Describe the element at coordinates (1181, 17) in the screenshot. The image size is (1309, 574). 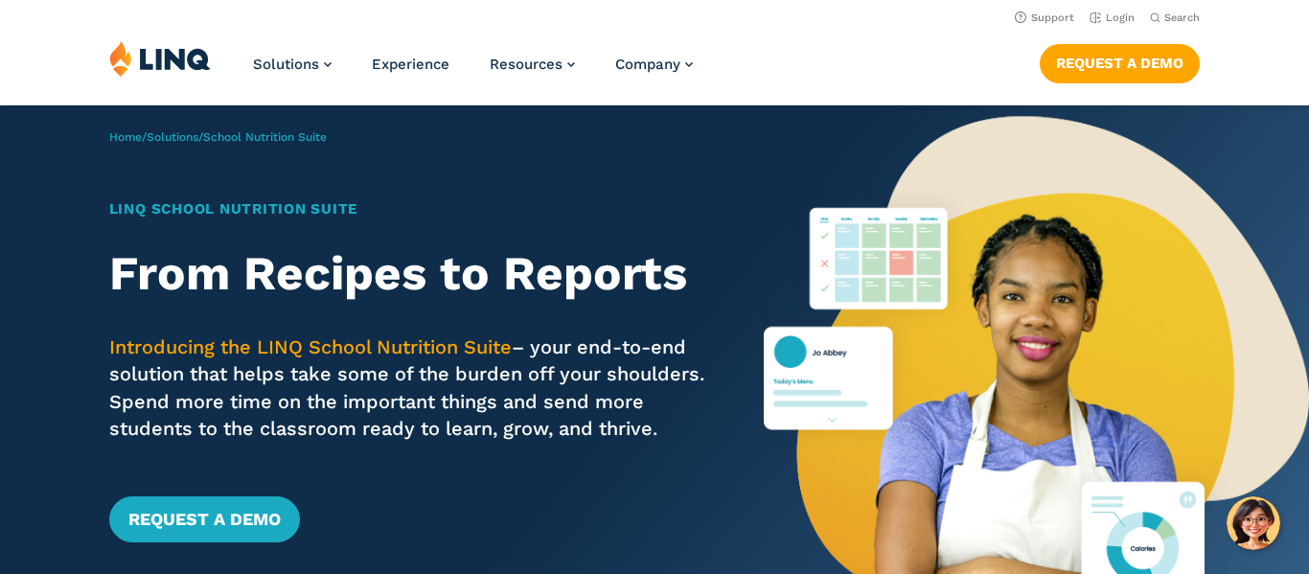
I see `span: Search` at that location.